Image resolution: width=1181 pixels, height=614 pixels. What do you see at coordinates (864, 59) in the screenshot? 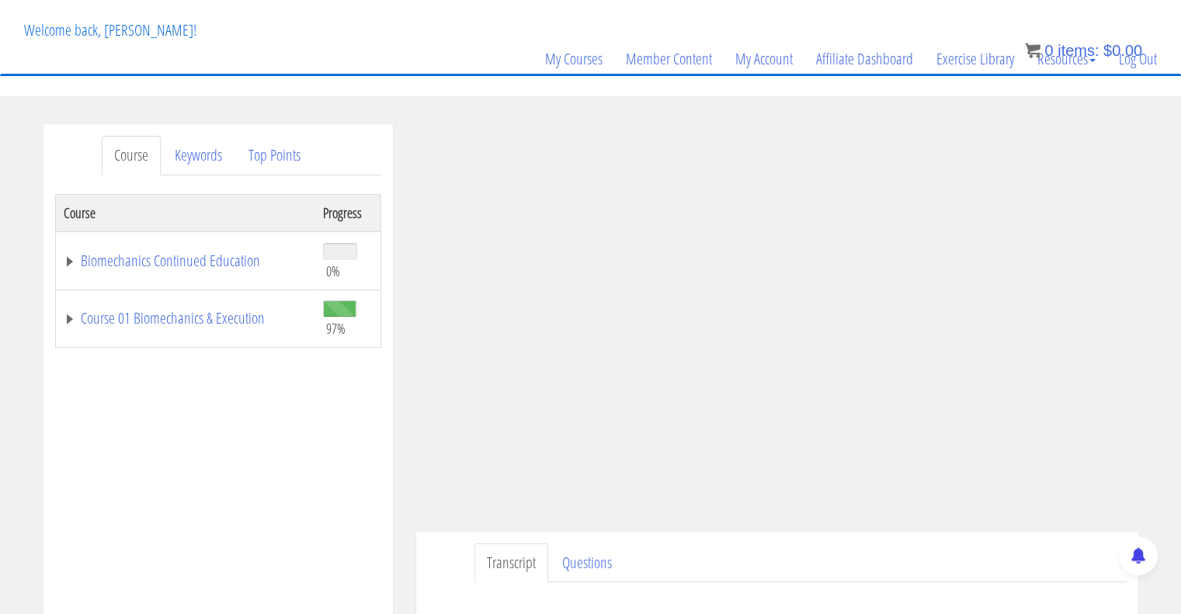
I see `a: Affiliate Dashboard` at bounding box center [864, 59].